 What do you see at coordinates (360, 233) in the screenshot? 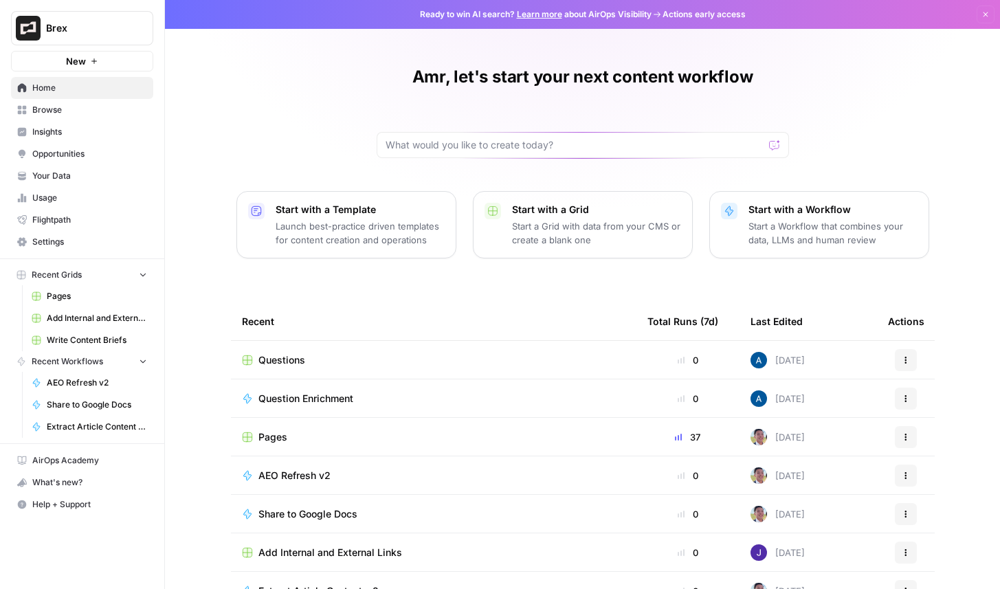
I see `p: Launch best-practice driven templates for content creation and operations` at bounding box center [360, 233].